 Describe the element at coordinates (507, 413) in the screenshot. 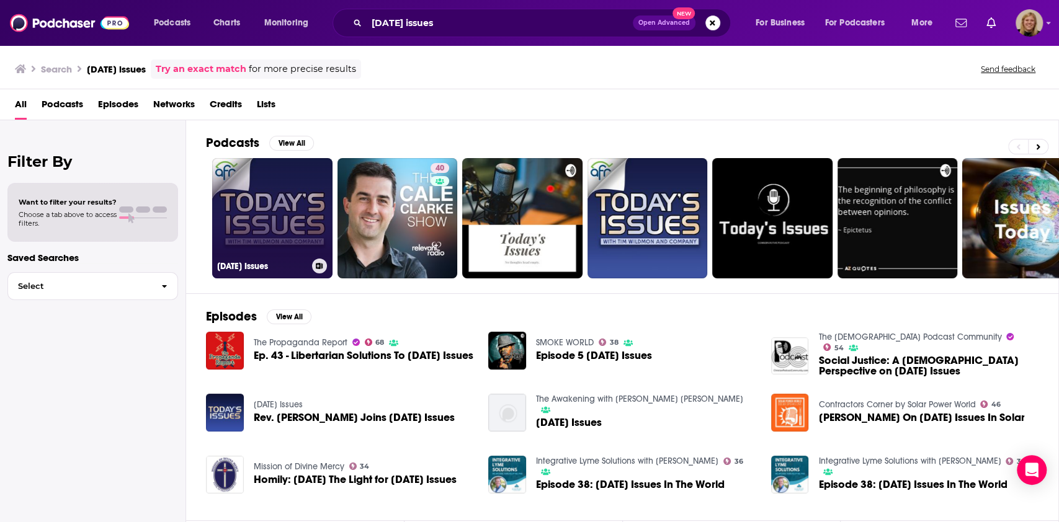

I see `img: Today's Issues` at that location.